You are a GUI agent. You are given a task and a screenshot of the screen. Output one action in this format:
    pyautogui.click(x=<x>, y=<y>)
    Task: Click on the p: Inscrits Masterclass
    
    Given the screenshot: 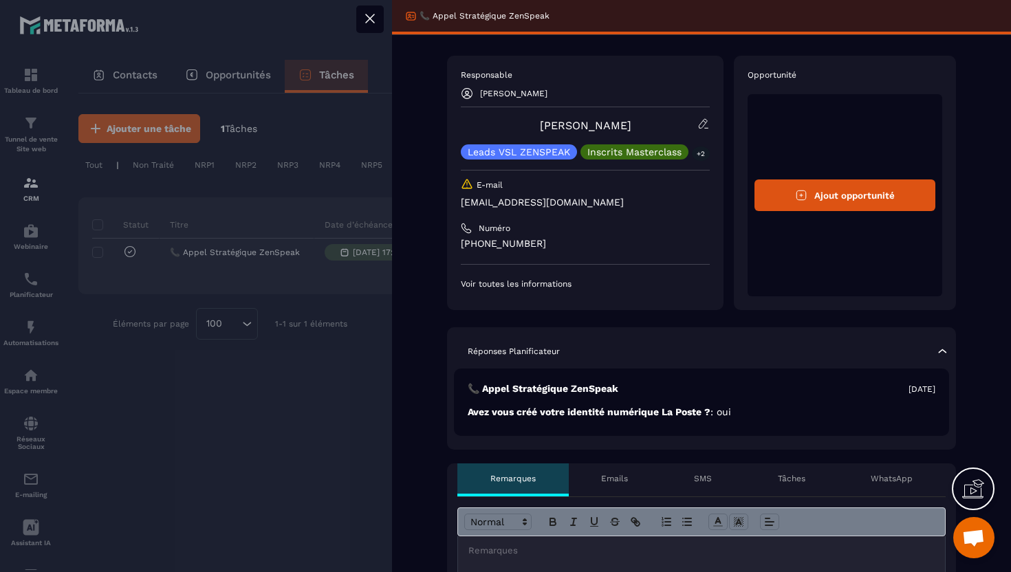 What is the action you would take?
    pyautogui.click(x=634, y=152)
    